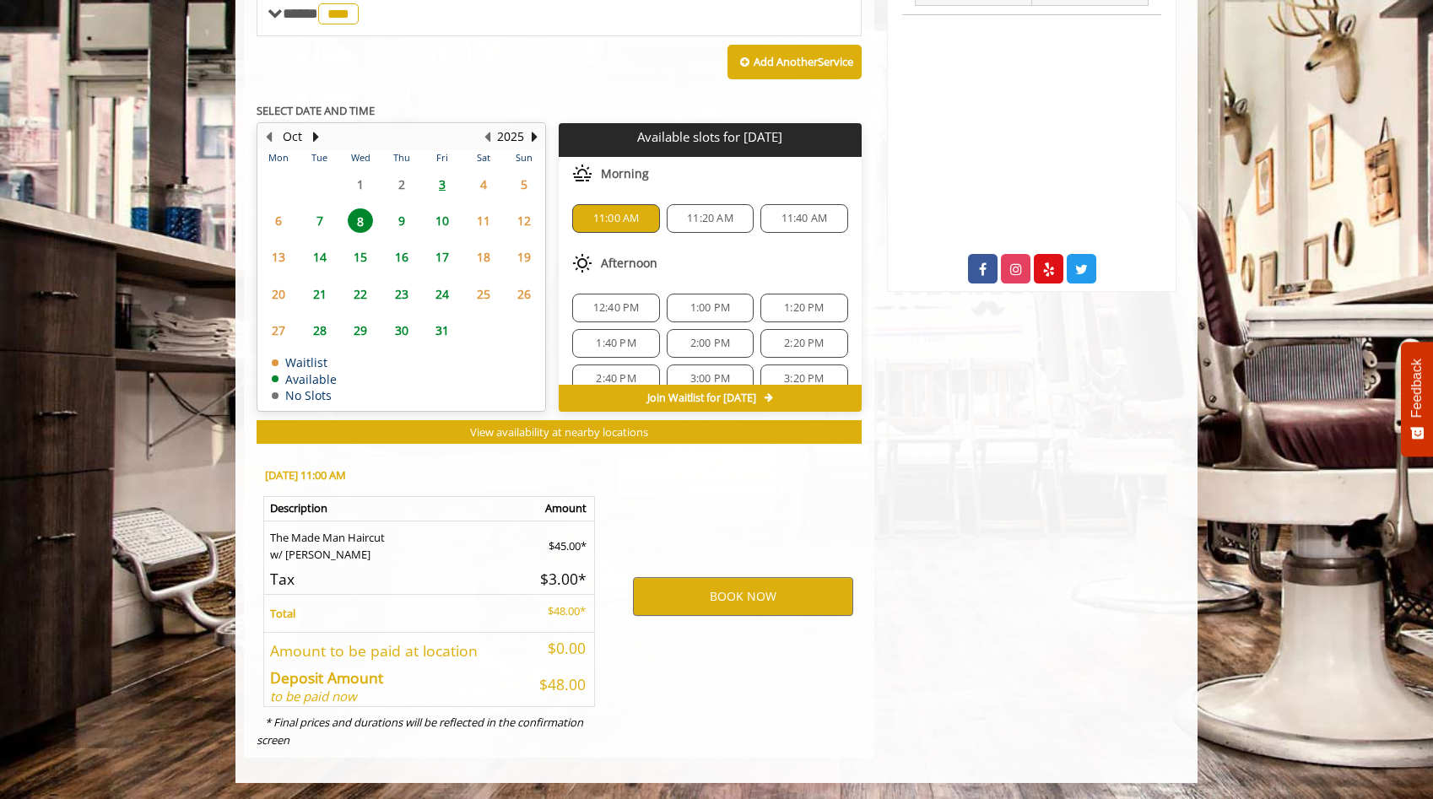  I want to click on span: Feedback, so click(1417, 388).